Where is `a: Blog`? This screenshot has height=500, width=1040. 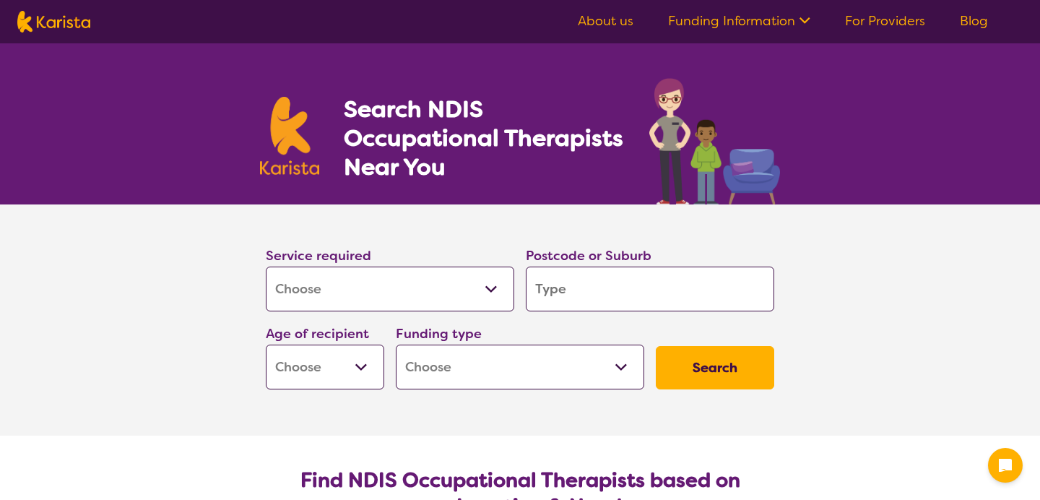 a: Blog is located at coordinates (973, 21).